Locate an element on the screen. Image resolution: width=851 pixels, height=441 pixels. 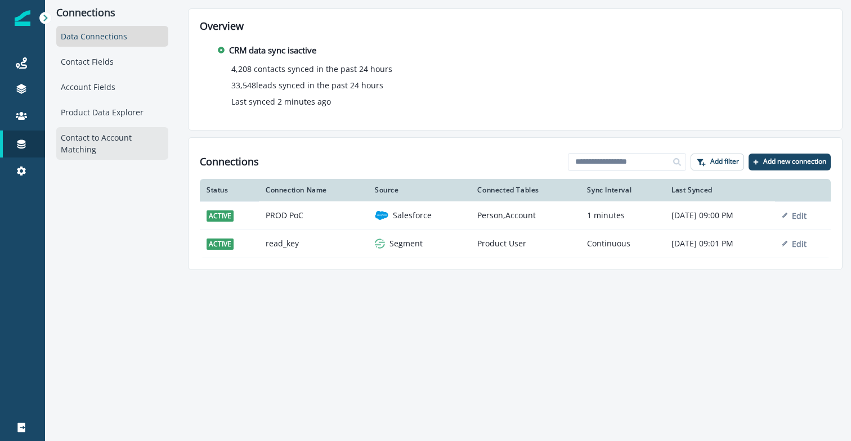
h1: Connections is located at coordinates (229, 162).